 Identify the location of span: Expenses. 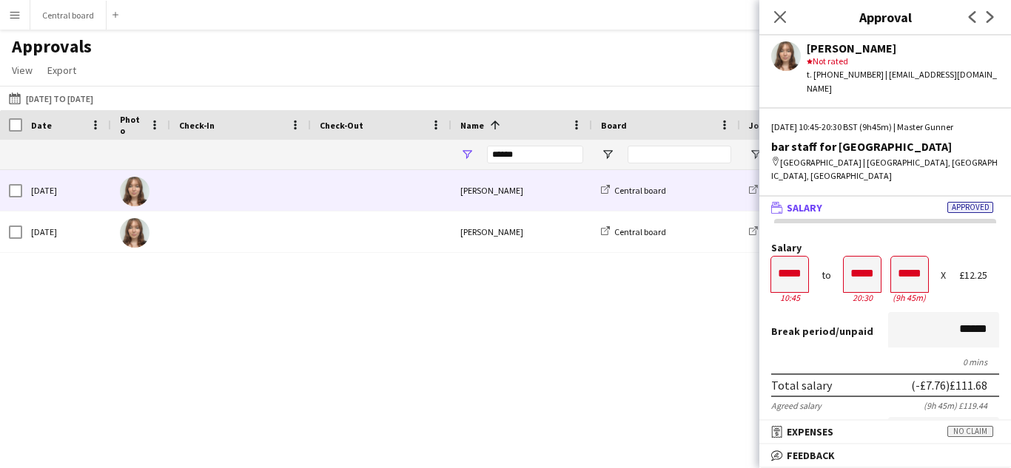
(810, 432).